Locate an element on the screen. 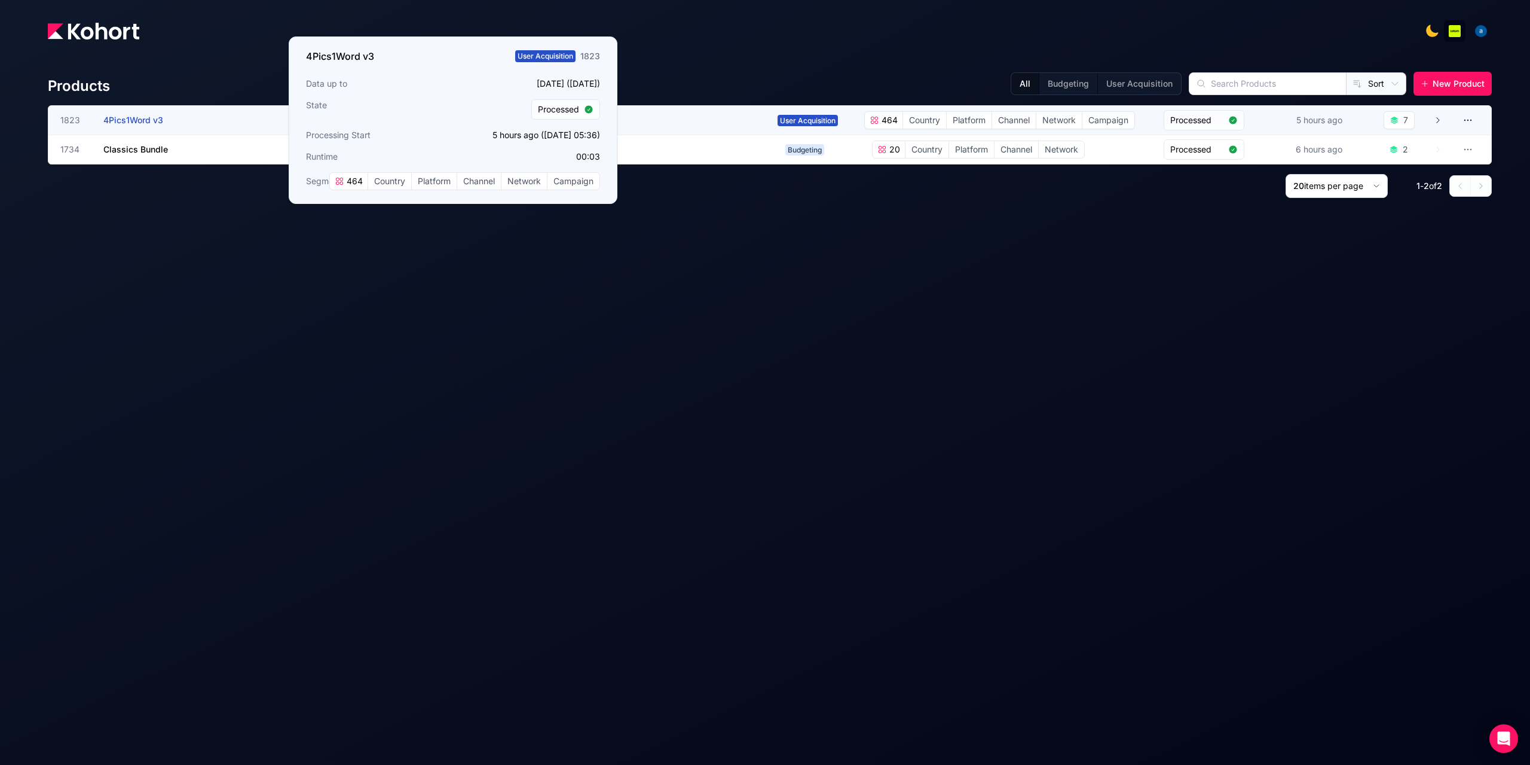 The width and height of the screenshot is (1530, 765). div: Open Intercom Messenger is located at coordinates (1504, 738).